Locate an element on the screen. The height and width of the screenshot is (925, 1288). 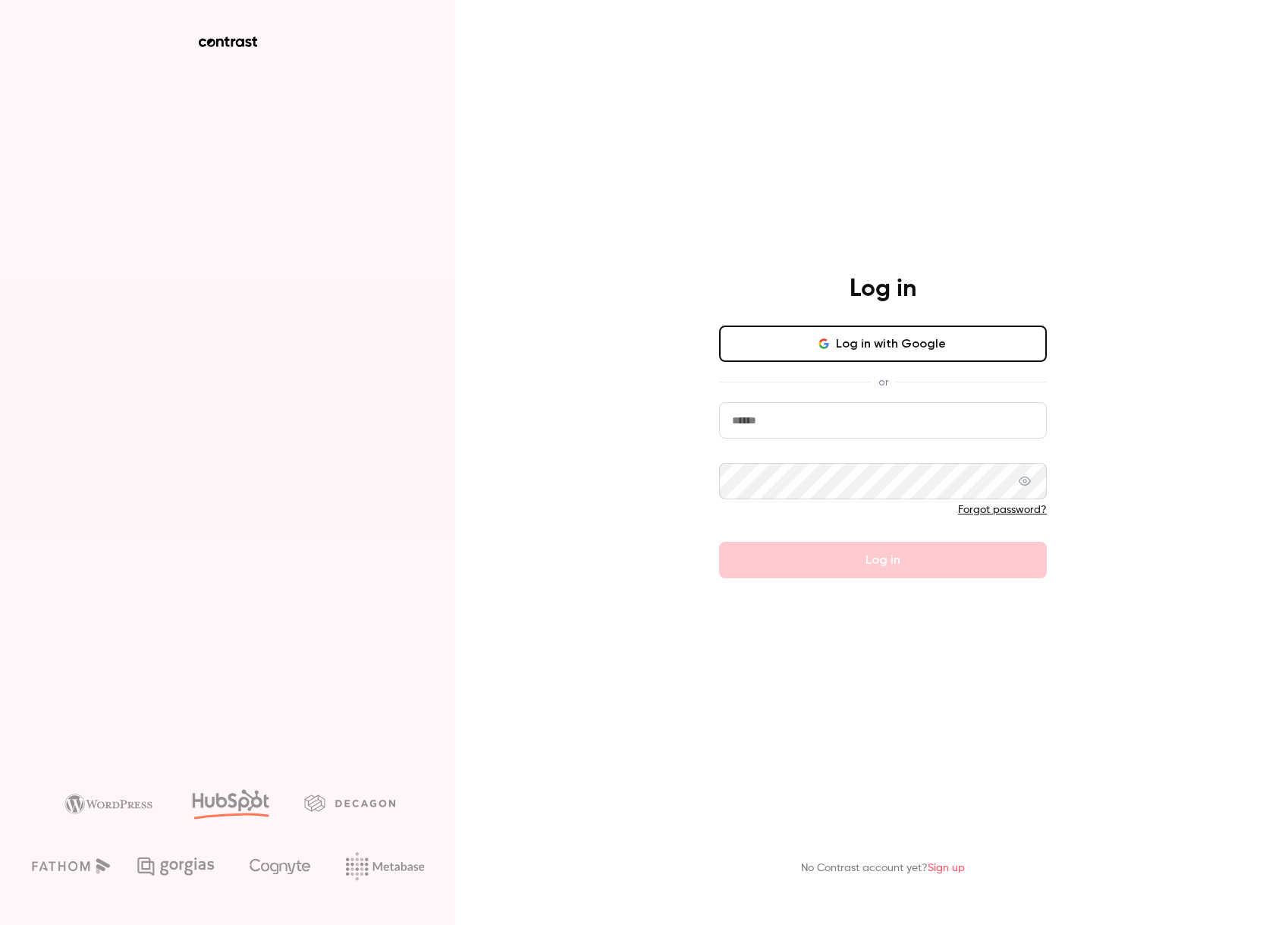
a: Sign up is located at coordinates (946, 868).